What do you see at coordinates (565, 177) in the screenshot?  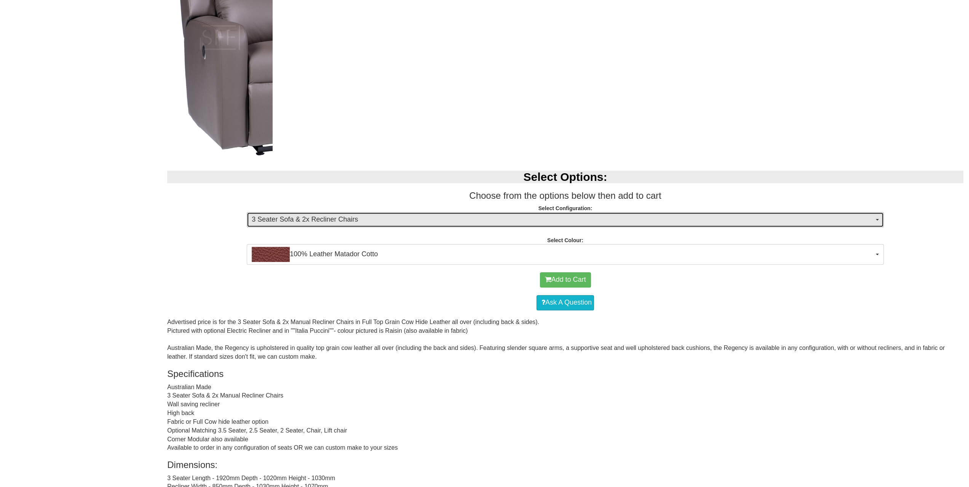 I see `b: Select Options:` at bounding box center [565, 177].